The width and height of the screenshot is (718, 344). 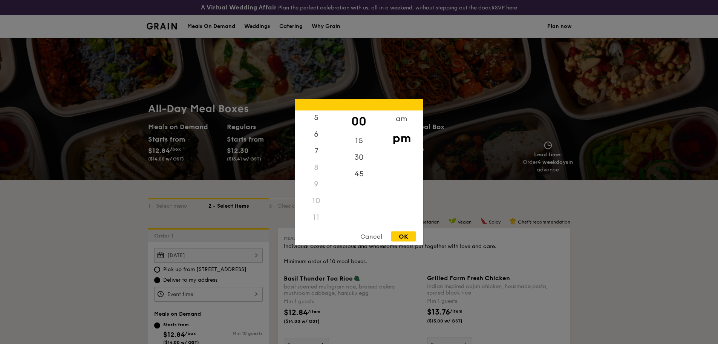 What do you see at coordinates (359, 121) in the screenshot?
I see `div: 00` at bounding box center [359, 121].